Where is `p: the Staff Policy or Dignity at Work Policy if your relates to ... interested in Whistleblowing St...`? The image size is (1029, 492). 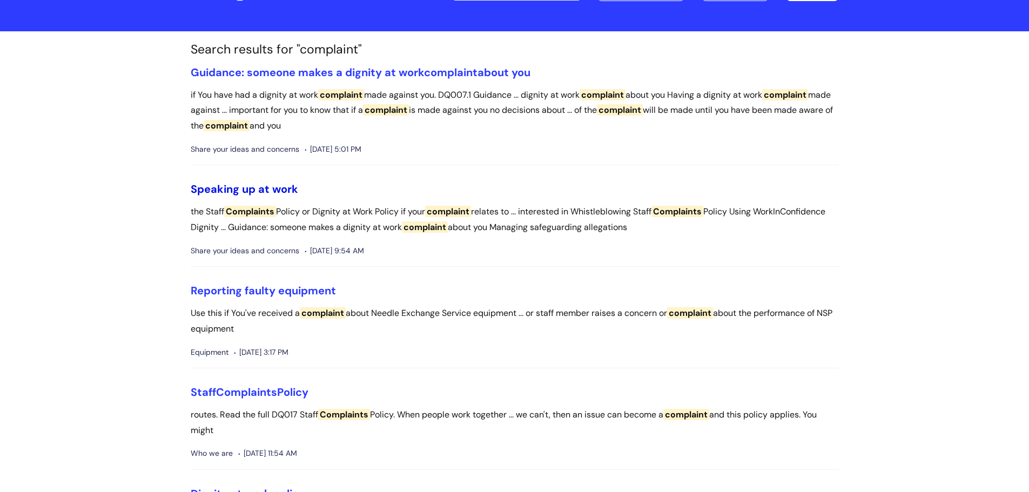
p: the Staff Policy or Dignity at Work Policy if your relates to ... interested in Whistleblowing St... is located at coordinates (515, 220).